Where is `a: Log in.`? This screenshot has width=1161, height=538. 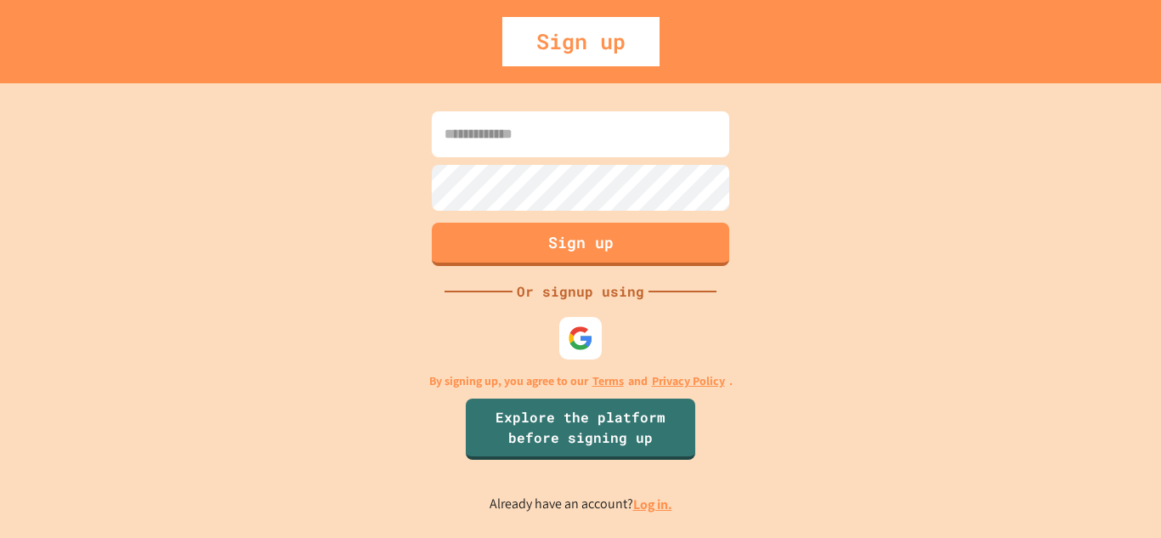
a: Log in. is located at coordinates (653, 504).